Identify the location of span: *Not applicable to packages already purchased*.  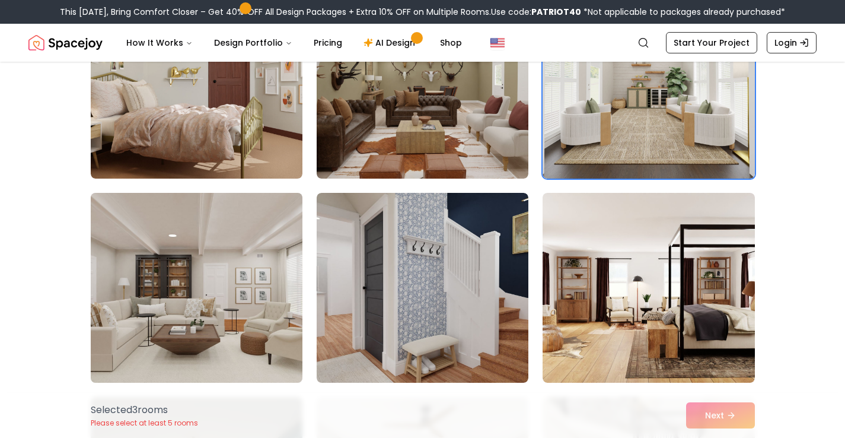
(683, 12).